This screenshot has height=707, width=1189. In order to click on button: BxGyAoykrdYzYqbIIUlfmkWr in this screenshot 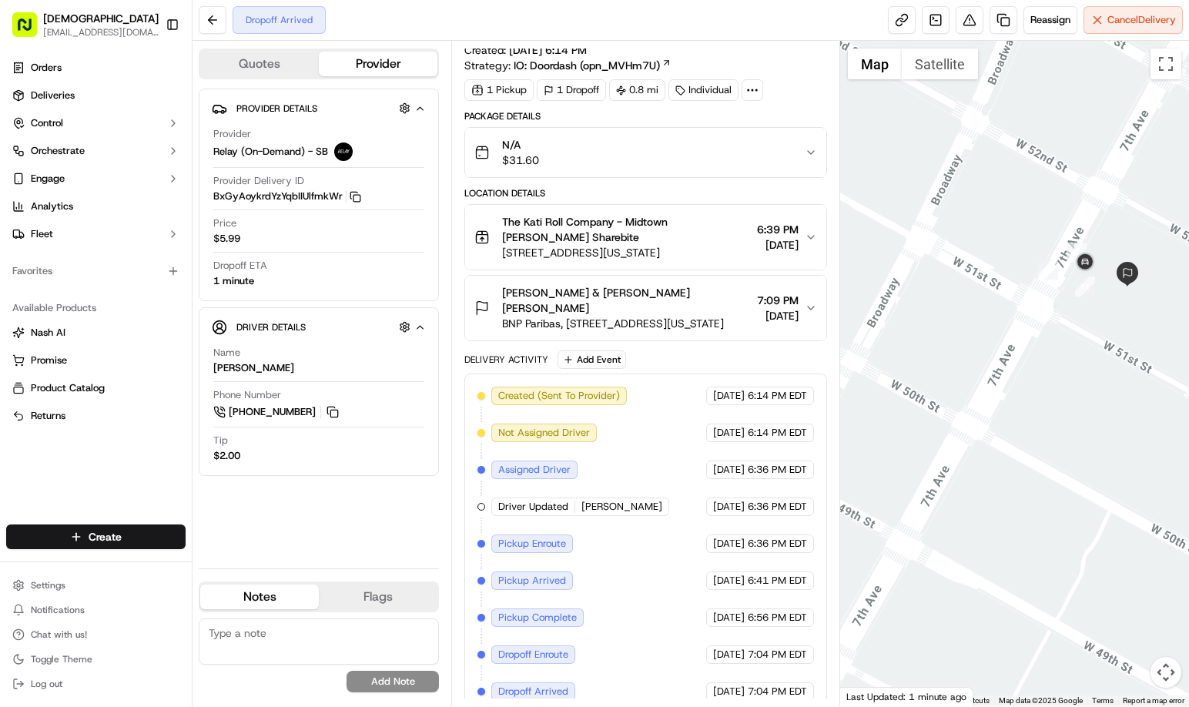, I will do `click(287, 196)`.